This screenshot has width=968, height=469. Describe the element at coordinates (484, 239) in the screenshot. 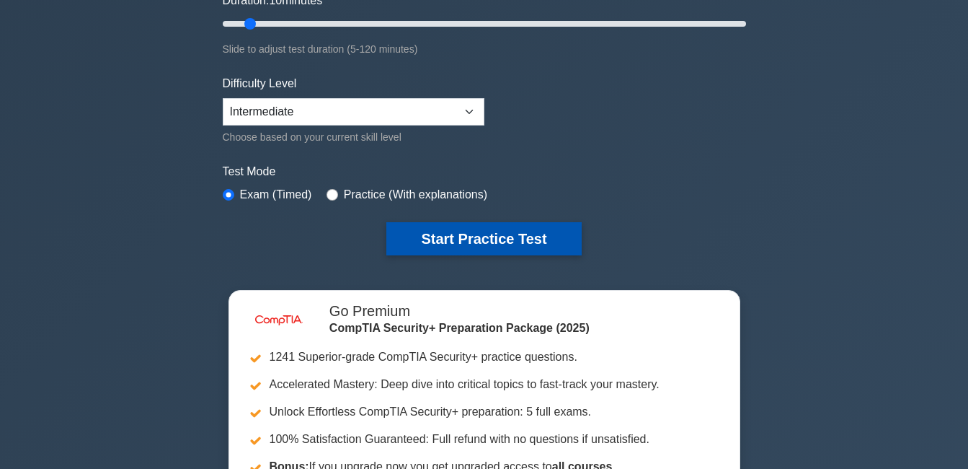

I see `button: Start Practice Test` at that location.